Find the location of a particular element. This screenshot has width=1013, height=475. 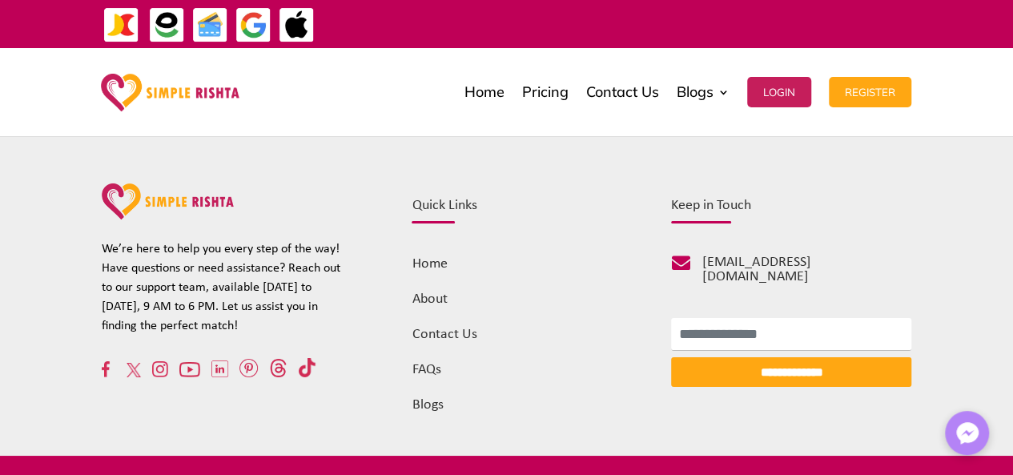

button: Register is located at coordinates (870, 92).